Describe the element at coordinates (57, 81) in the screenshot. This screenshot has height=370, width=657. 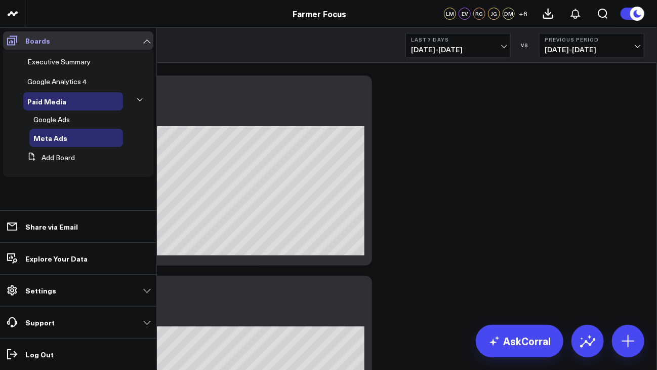
I see `span: Google Analytics 4` at that location.